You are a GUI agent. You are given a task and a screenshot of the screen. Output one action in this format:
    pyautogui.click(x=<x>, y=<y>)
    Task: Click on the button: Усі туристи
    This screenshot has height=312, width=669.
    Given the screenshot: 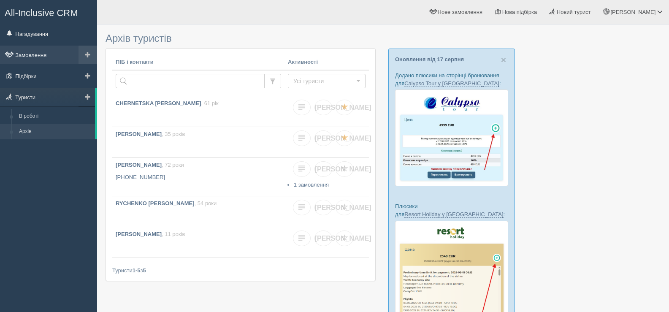 What is the action you would take?
    pyautogui.click(x=327, y=81)
    